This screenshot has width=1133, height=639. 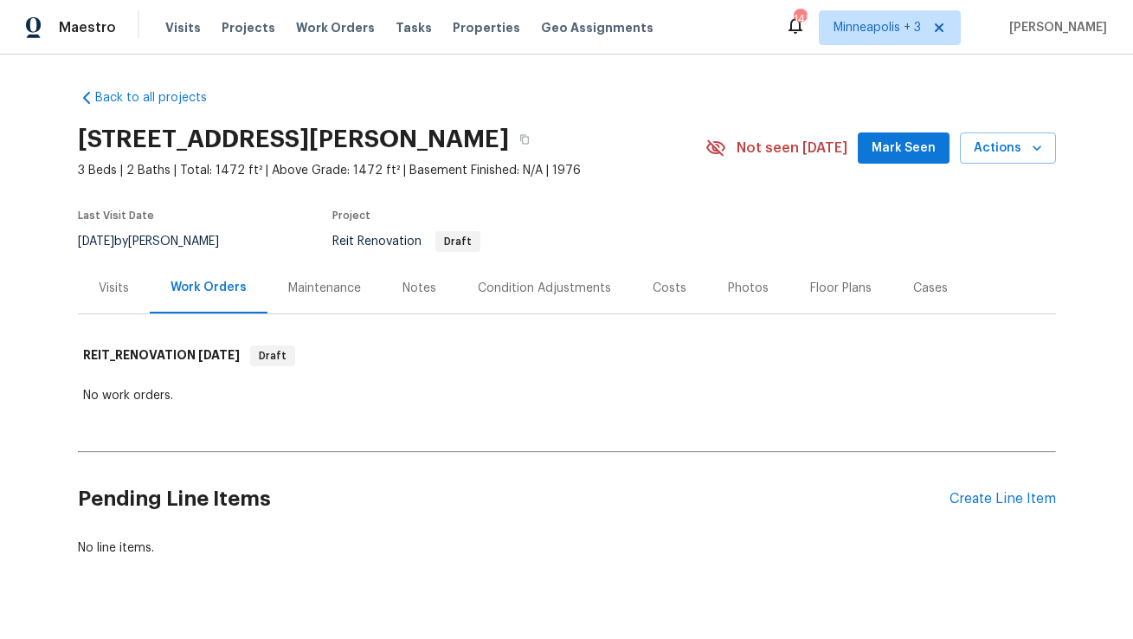 What do you see at coordinates (840, 288) in the screenshot?
I see `div: Floor Plans` at bounding box center [840, 288].